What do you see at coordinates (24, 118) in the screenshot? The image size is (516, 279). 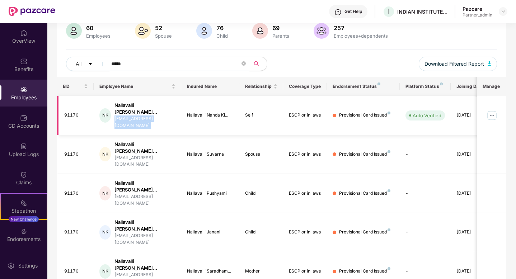 I see `img: svg+xml;base64,PHN2ZyBpZD0iQ0RfQWNjb3VudHMiIGRhdGEtbmFtZT0iQ0QgQWNjb3VudHMiIHhtbG5zPSJodHRwOi8vd3...` at bounding box center [24, 118].